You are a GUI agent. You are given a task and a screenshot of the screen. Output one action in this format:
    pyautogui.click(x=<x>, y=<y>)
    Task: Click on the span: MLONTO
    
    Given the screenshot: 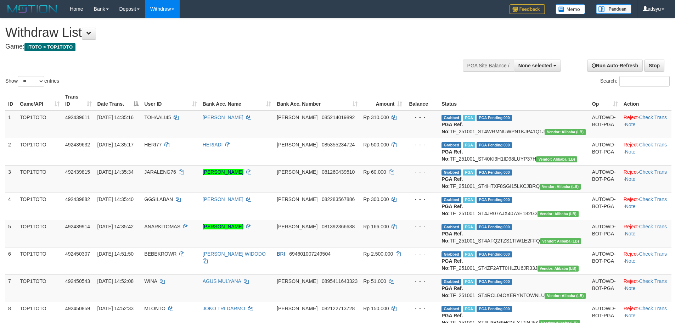 What is the action you would take?
    pyautogui.click(x=155, y=308)
    